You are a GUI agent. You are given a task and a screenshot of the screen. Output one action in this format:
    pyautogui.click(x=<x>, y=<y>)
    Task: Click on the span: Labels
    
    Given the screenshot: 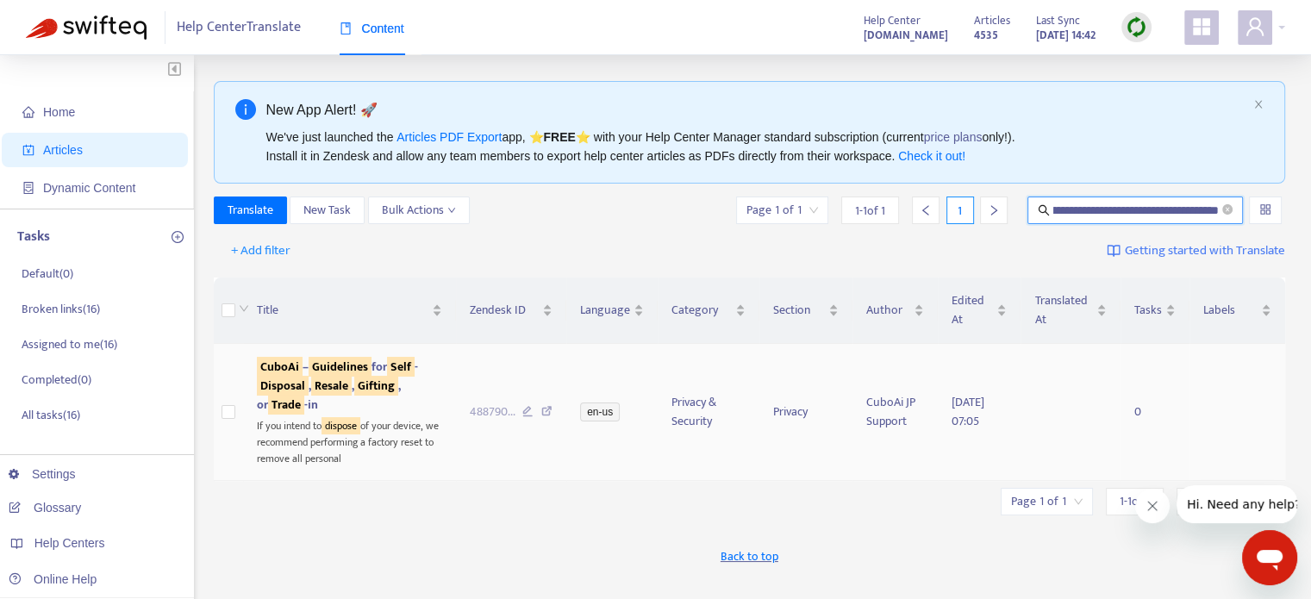 What is the action you would take?
    pyautogui.click(x=1230, y=310)
    